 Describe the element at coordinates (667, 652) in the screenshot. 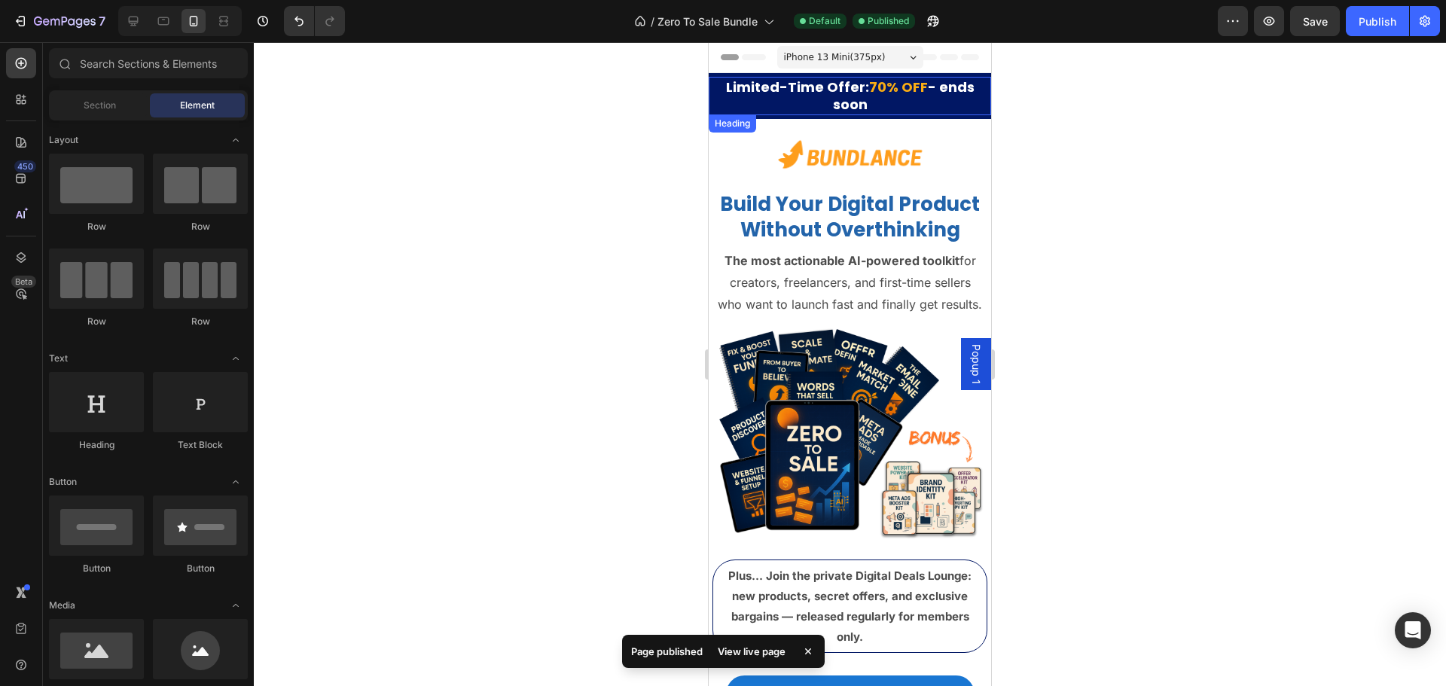

I see `p: Page published` at that location.